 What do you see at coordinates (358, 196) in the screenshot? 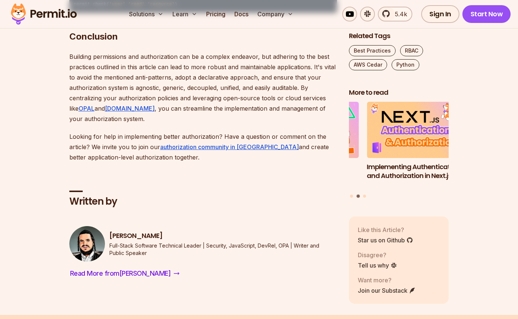
I see `button: Go to slide 2` at bounding box center [358, 196].